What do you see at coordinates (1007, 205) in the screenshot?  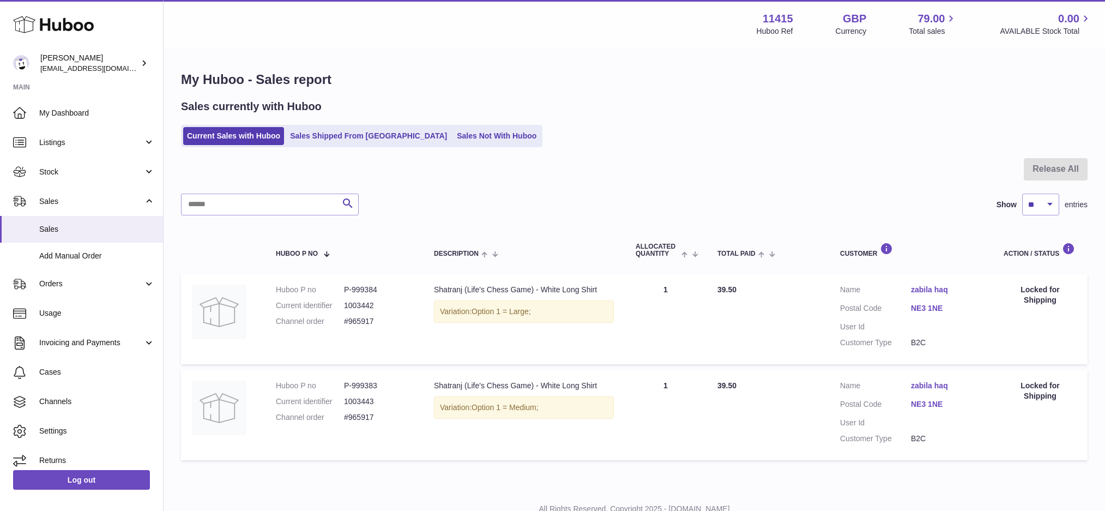 I see `label: Show` at bounding box center [1007, 205].